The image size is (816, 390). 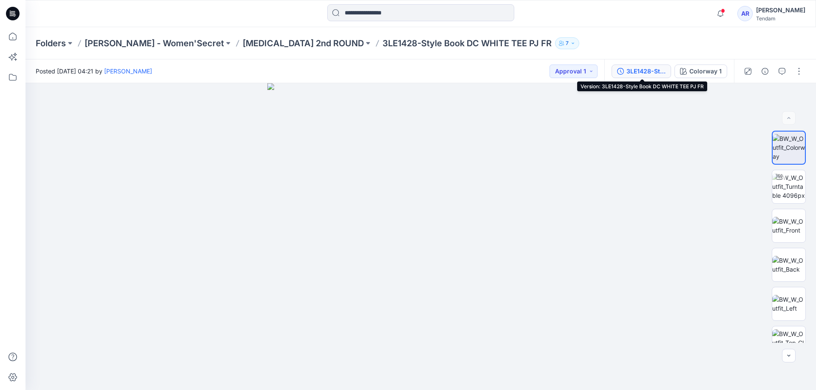 What do you see at coordinates (567, 43) in the screenshot?
I see `p: 7` at bounding box center [567, 43].